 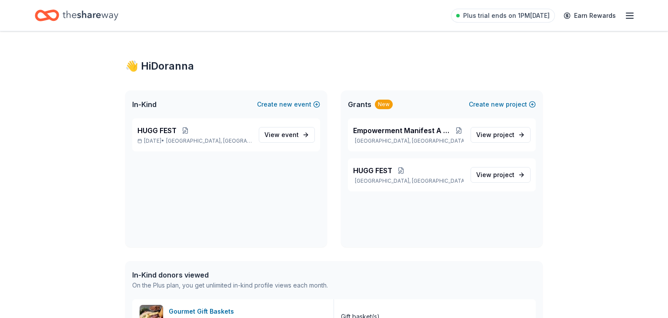 I want to click on span: Empowerment Manifest A Deliverance Foundation, Inc., so click(x=404, y=131).